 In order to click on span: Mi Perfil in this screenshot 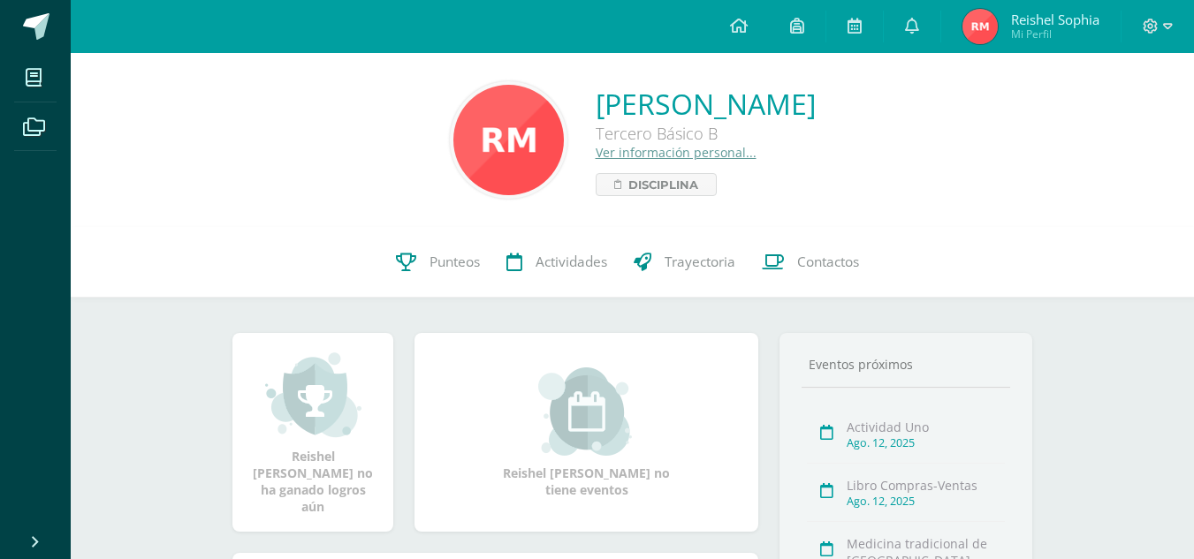, I will do `click(1055, 34)`.